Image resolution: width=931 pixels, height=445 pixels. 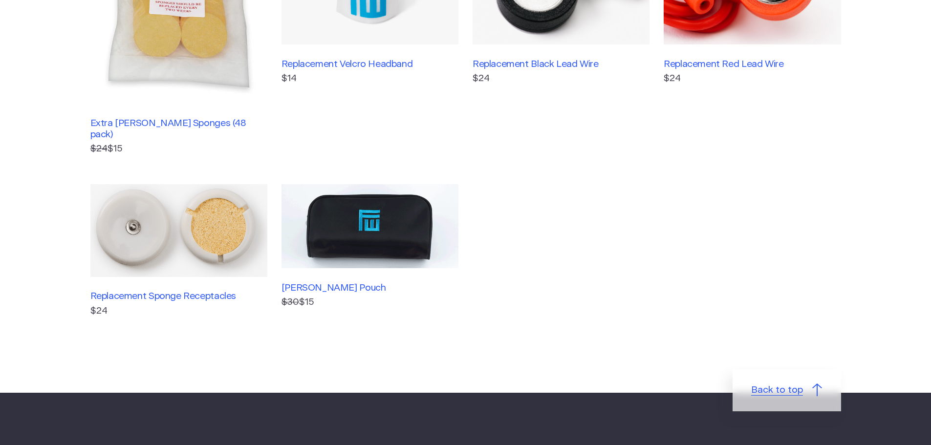 I want to click on a: Replacement Sponge Receptacles$24, so click(x=179, y=251).